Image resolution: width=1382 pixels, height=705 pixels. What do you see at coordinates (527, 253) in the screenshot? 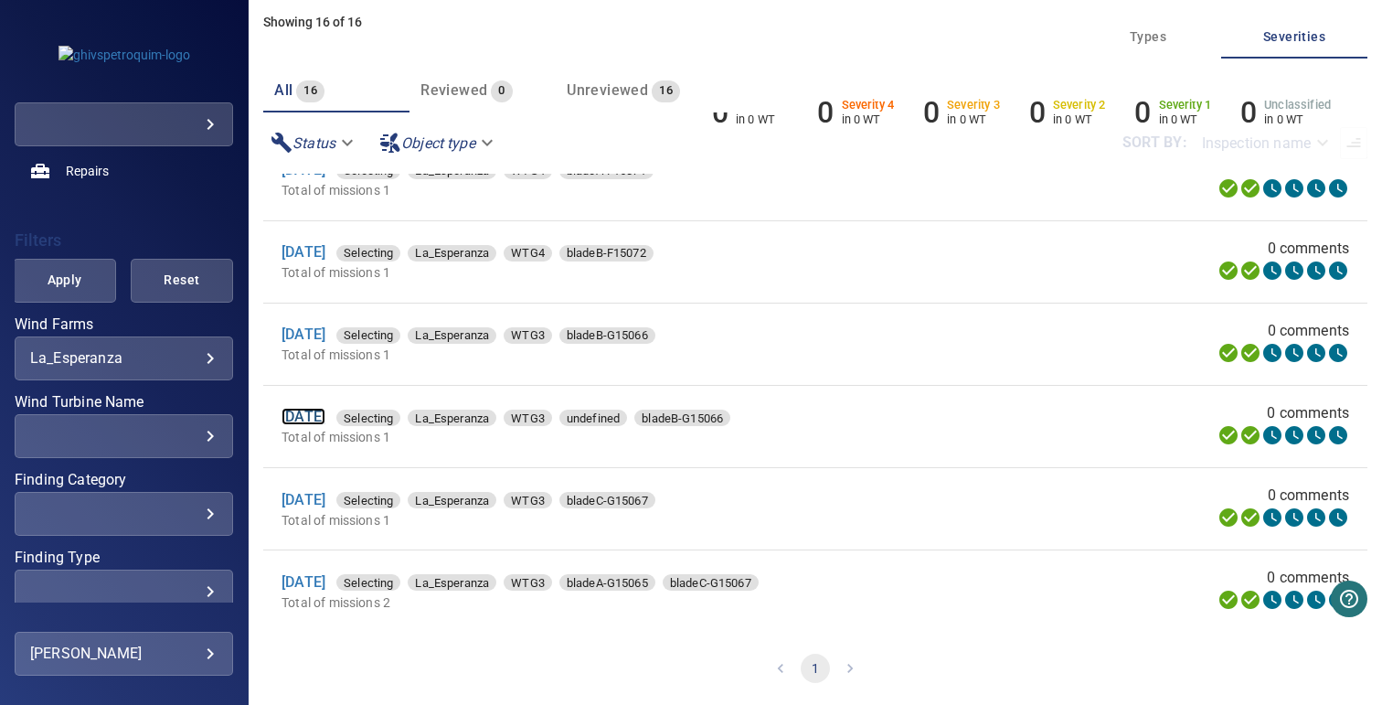
I see `span: WTG4` at bounding box center [527, 253].